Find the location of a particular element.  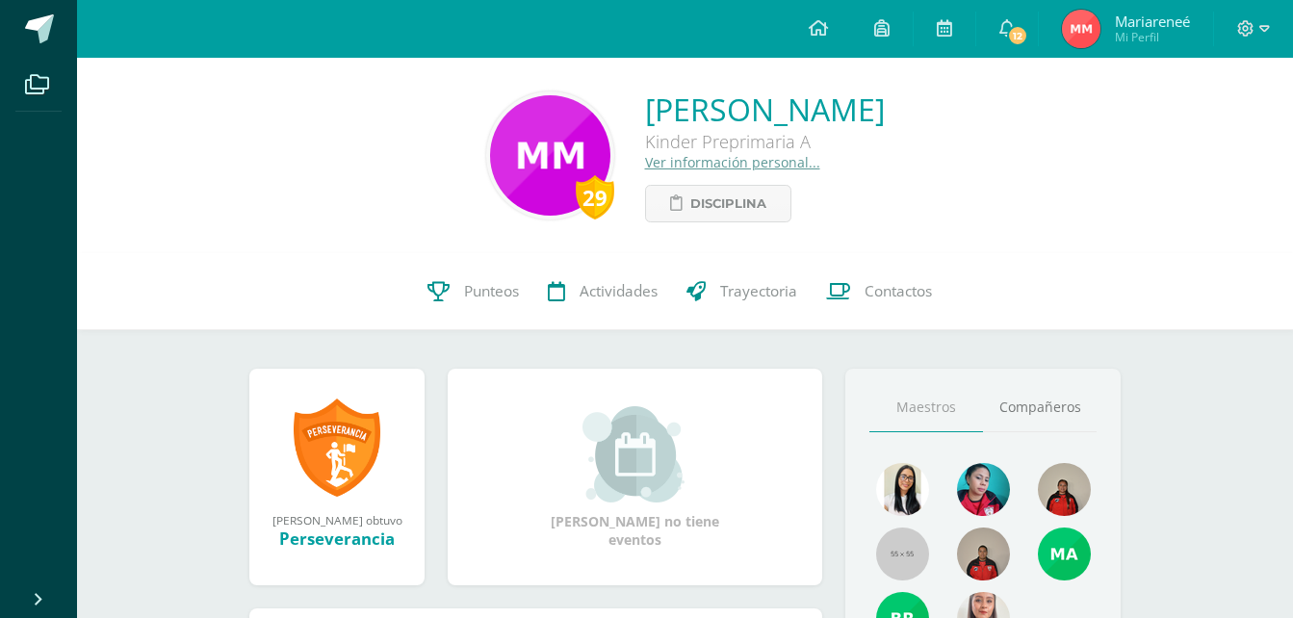

span: Trayectoria is located at coordinates (759, 291).